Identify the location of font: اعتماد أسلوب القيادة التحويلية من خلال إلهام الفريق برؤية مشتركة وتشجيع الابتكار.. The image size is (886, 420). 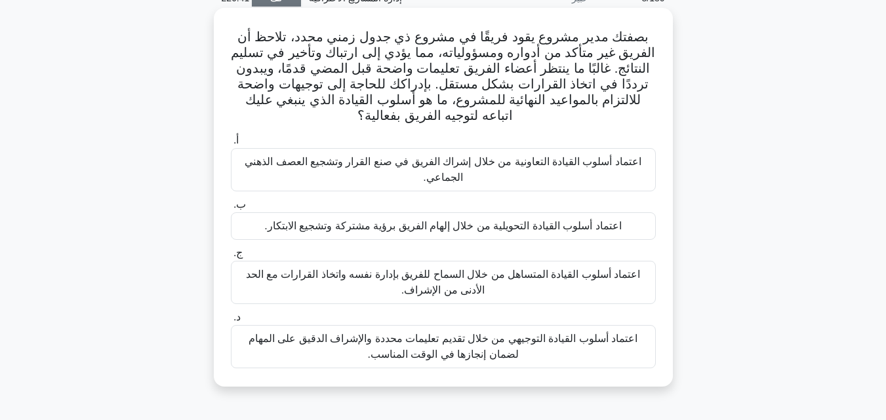
(443, 226).